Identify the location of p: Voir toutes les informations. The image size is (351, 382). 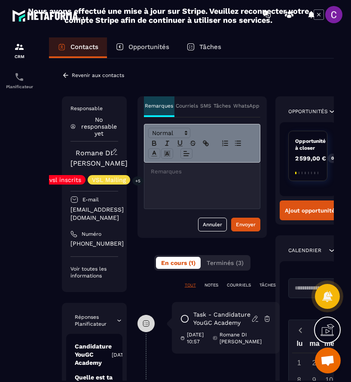
(94, 272).